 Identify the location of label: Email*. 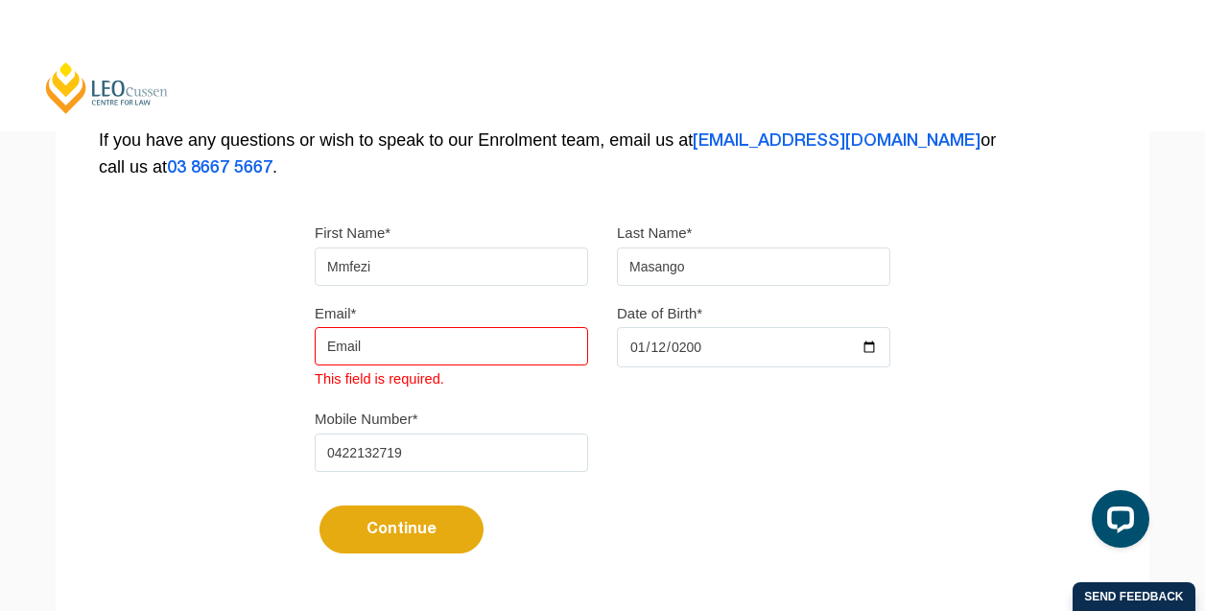
(335, 314).